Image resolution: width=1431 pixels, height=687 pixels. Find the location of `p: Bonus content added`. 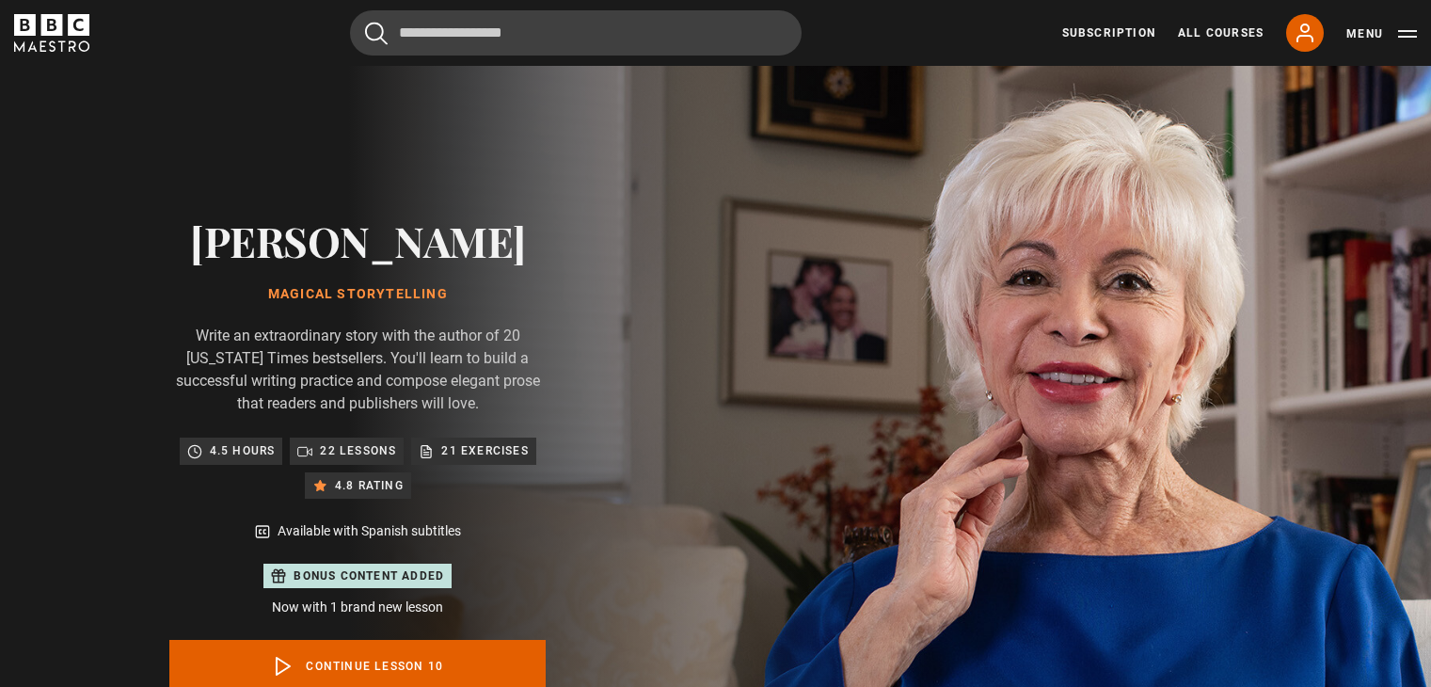

p: Bonus content added is located at coordinates (369, 576).